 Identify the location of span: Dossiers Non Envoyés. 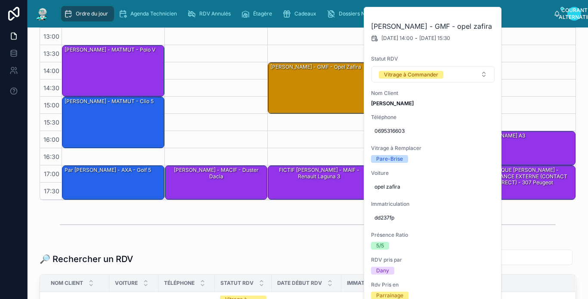
(366, 14).